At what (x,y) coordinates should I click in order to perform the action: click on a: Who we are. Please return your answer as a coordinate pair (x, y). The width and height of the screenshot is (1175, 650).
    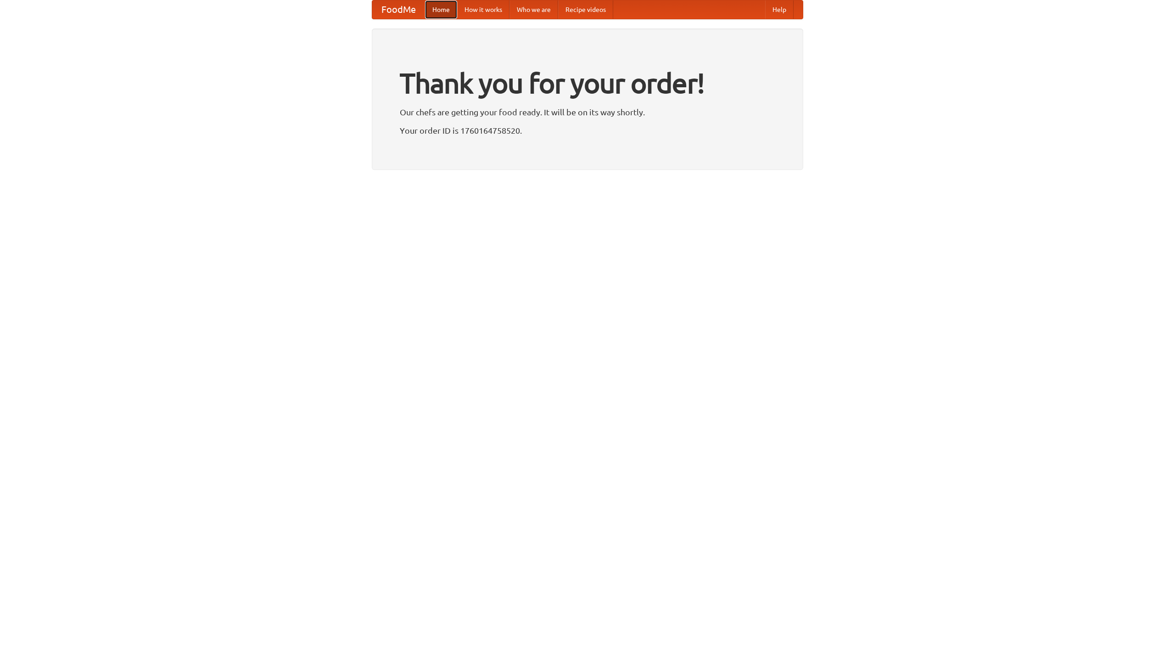
    Looking at the image, I should click on (534, 10).